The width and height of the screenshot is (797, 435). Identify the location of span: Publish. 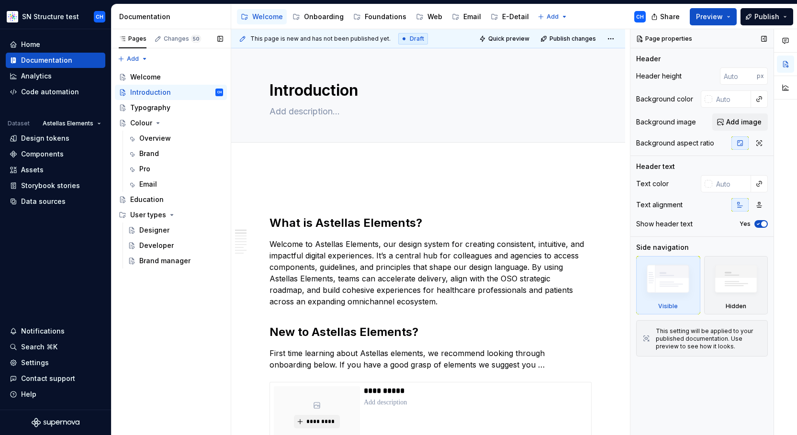
(767, 17).